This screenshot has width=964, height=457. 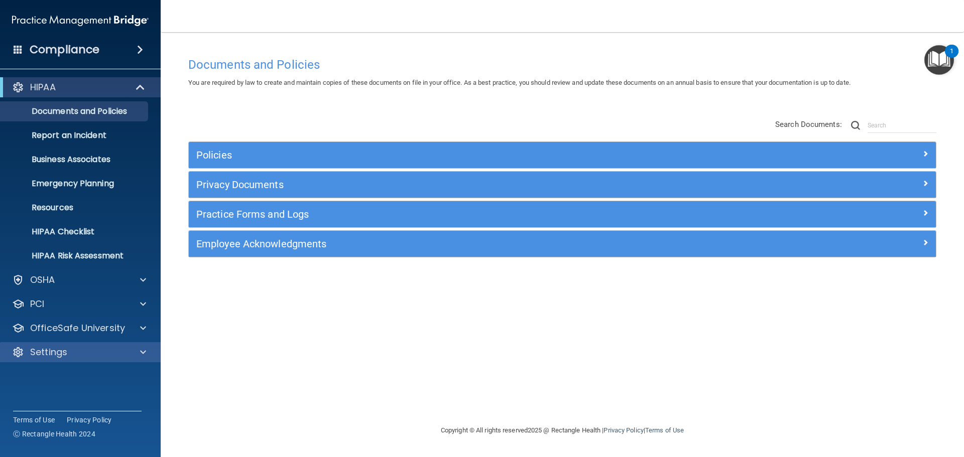 I want to click on a: OSHA, so click(x=79, y=280).